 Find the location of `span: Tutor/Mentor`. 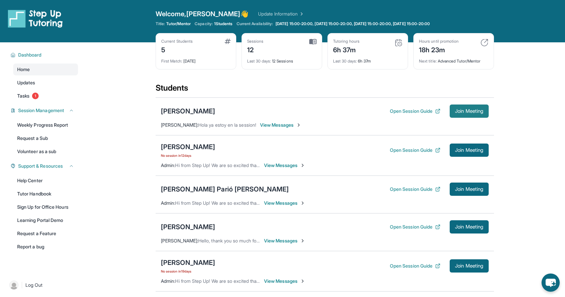

span: Tutor/Mentor is located at coordinates (178, 24).